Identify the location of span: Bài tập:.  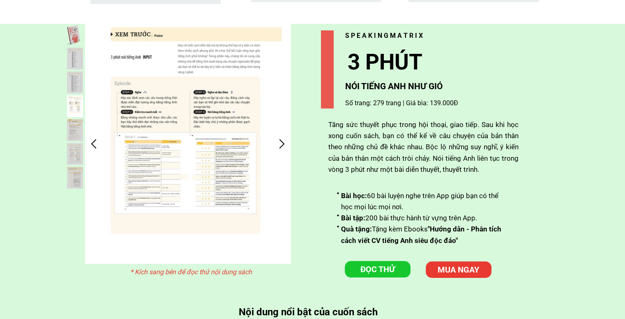
(353, 218).